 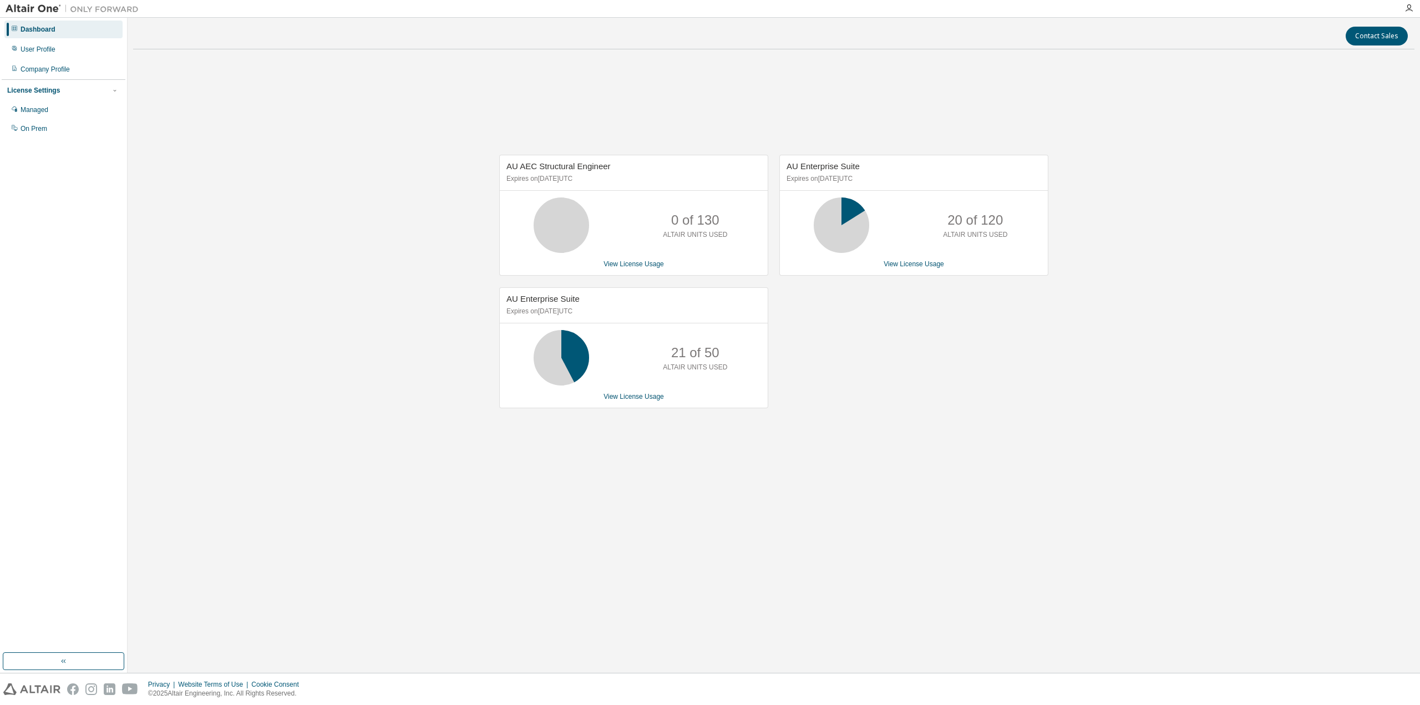 What do you see at coordinates (38, 29) in the screenshot?
I see `div: Dashboard` at bounding box center [38, 29].